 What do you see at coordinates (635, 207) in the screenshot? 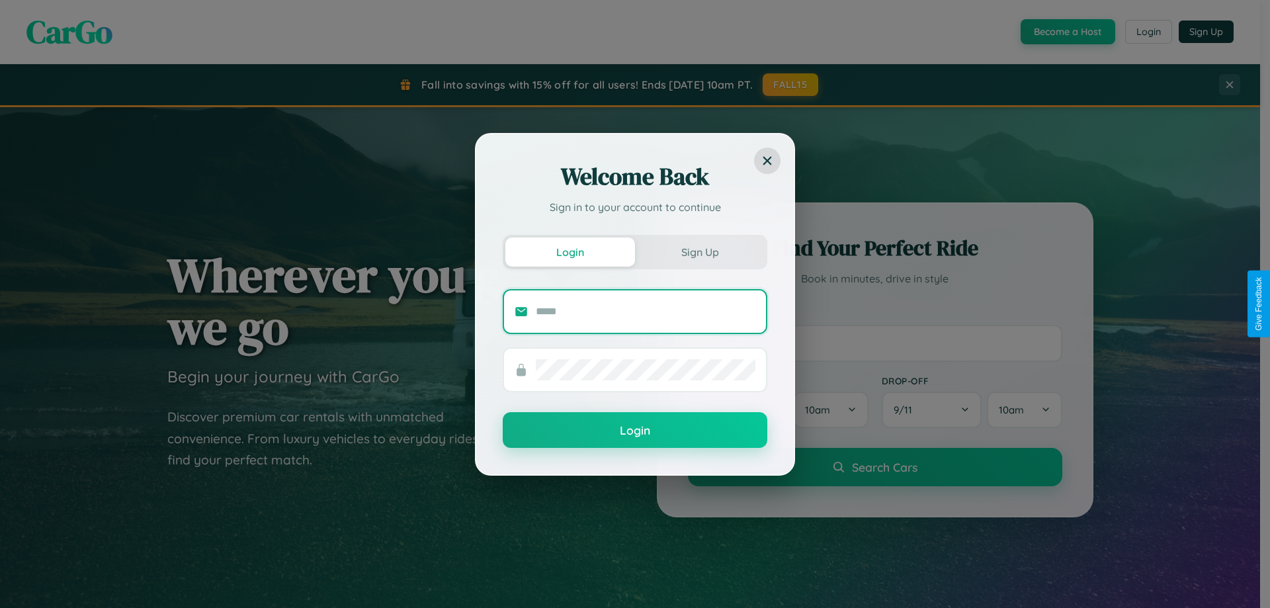
I see `p: Sign in to your account to continue` at bounding box center [635, 207].